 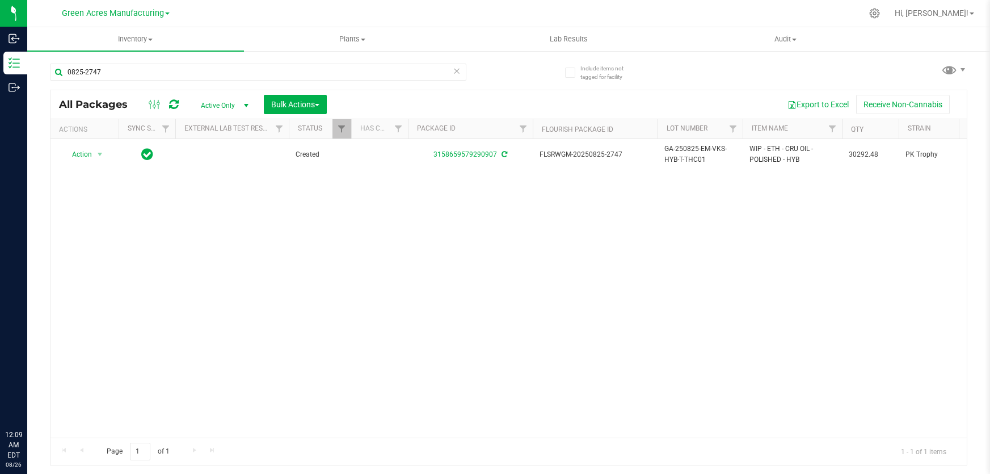 I want to click on span: Audit, so click(x=786, y=39).